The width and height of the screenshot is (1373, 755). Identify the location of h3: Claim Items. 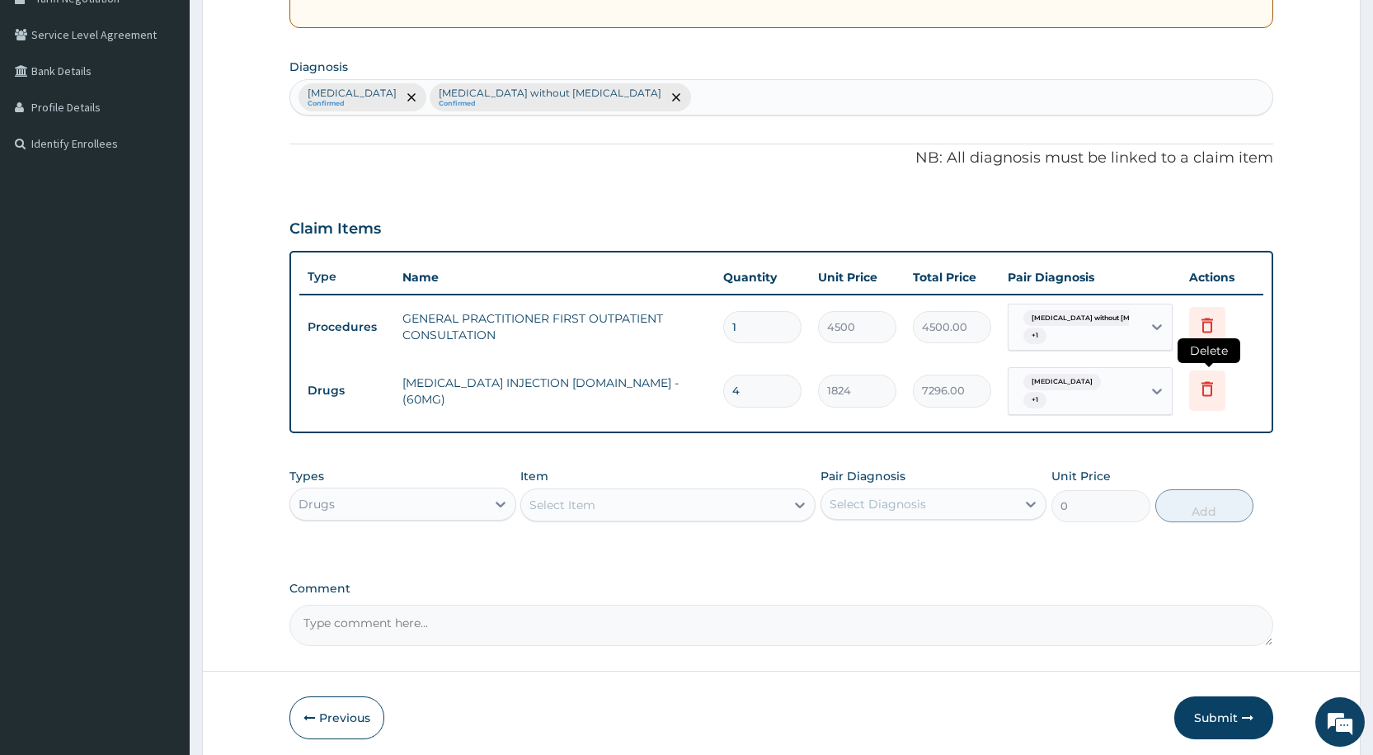
(335, 229).